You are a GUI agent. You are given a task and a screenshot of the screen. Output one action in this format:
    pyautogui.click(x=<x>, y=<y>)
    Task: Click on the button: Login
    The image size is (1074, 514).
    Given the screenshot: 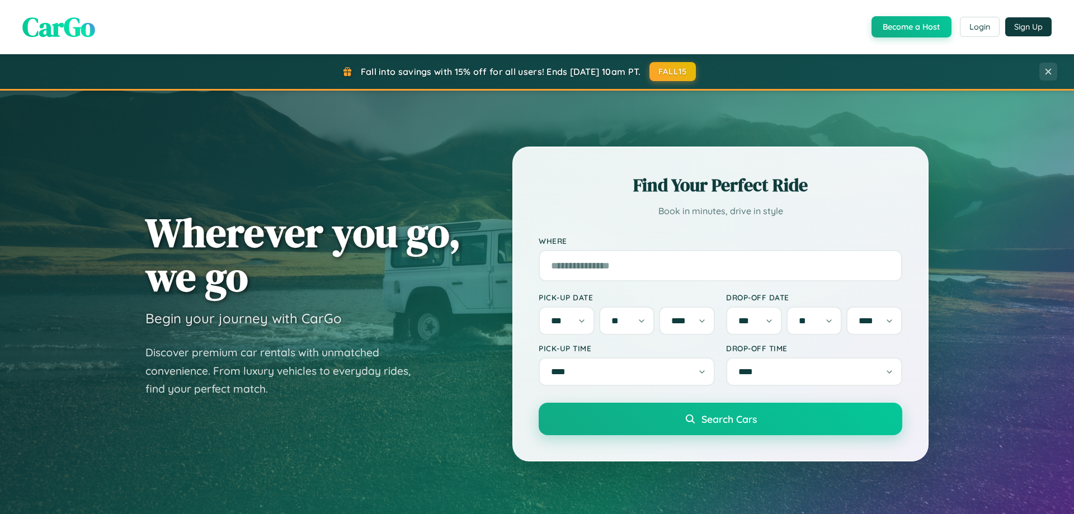 What is the action you would take?
    pyautogui.click(x=980, y=27)
    